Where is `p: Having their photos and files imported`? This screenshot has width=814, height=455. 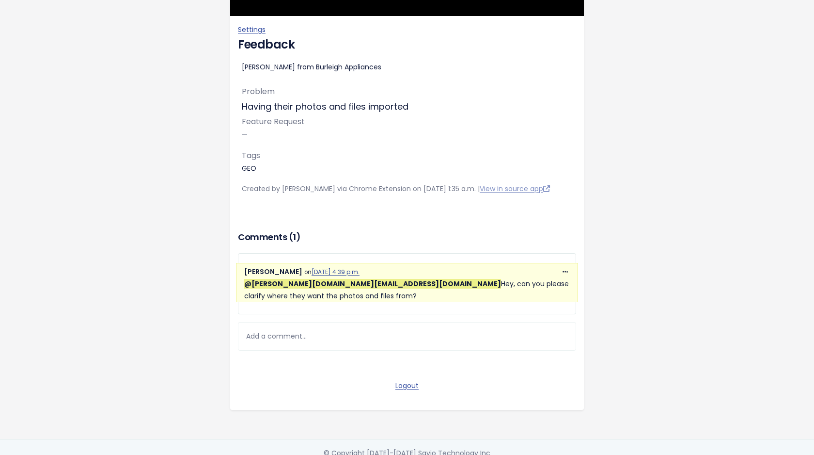 p: Having their photos and files imported is located at coordinates (407, 107).